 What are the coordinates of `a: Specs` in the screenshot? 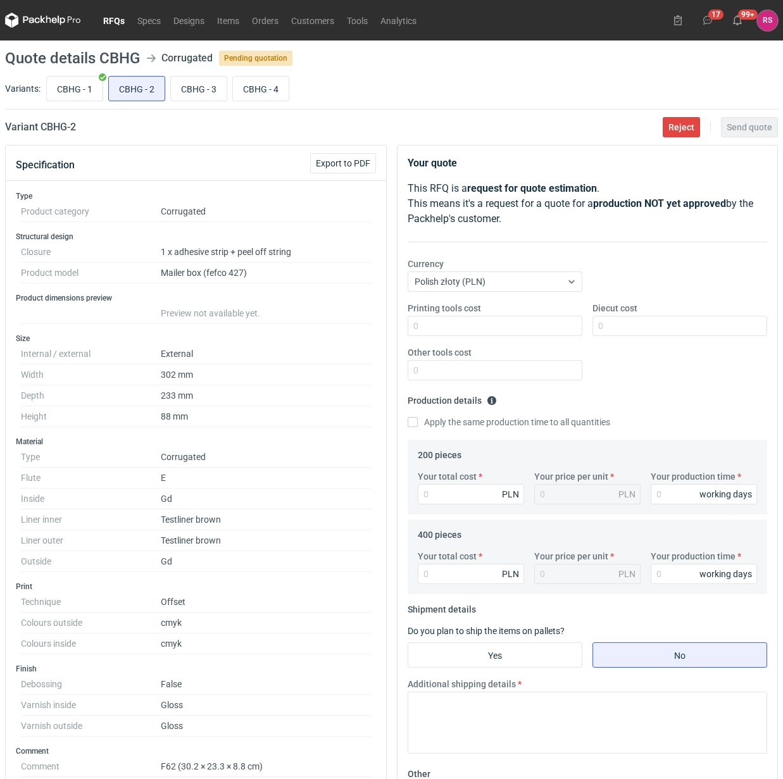 It's located at (149, 20).